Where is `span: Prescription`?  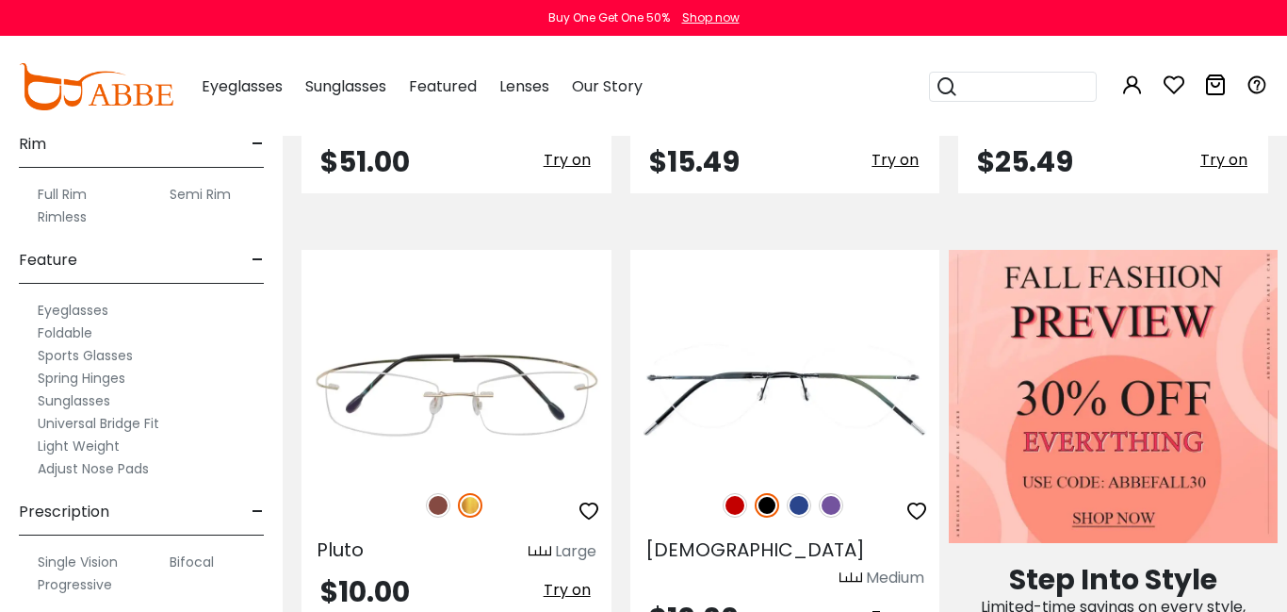
span: Prescription is located at coordinates (64, 512).